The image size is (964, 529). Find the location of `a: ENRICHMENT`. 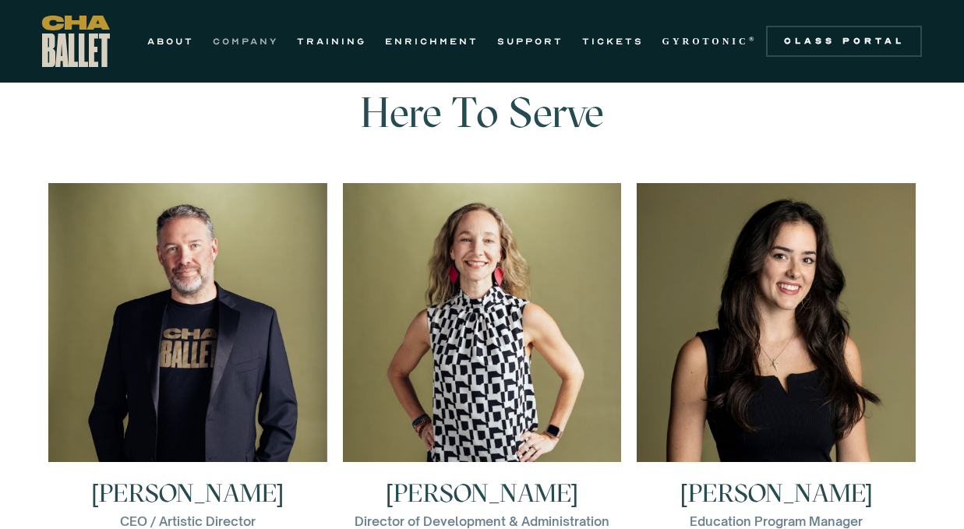

a: ENRICHMENT is located at coordinates (432, 41).